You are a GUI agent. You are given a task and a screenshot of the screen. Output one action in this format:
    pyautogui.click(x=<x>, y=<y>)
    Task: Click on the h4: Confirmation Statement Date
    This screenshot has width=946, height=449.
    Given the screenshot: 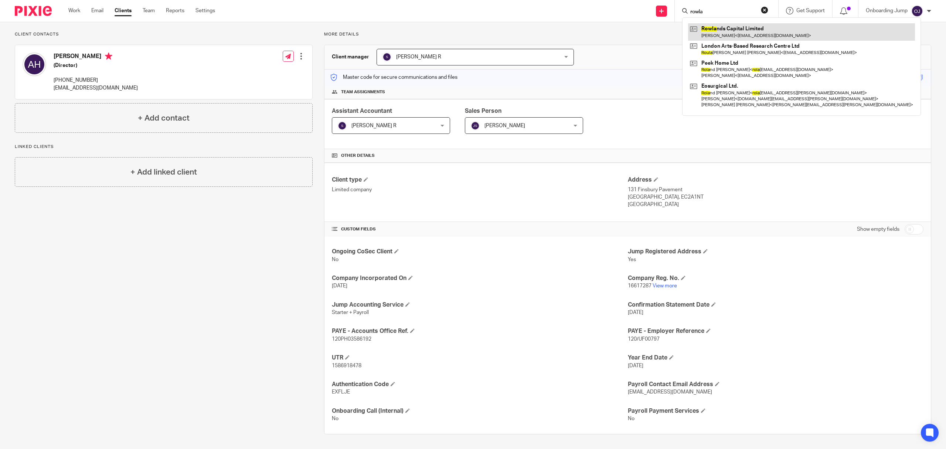 What is the action you would take?
    pyautogui.click(x=775, y=304)
    